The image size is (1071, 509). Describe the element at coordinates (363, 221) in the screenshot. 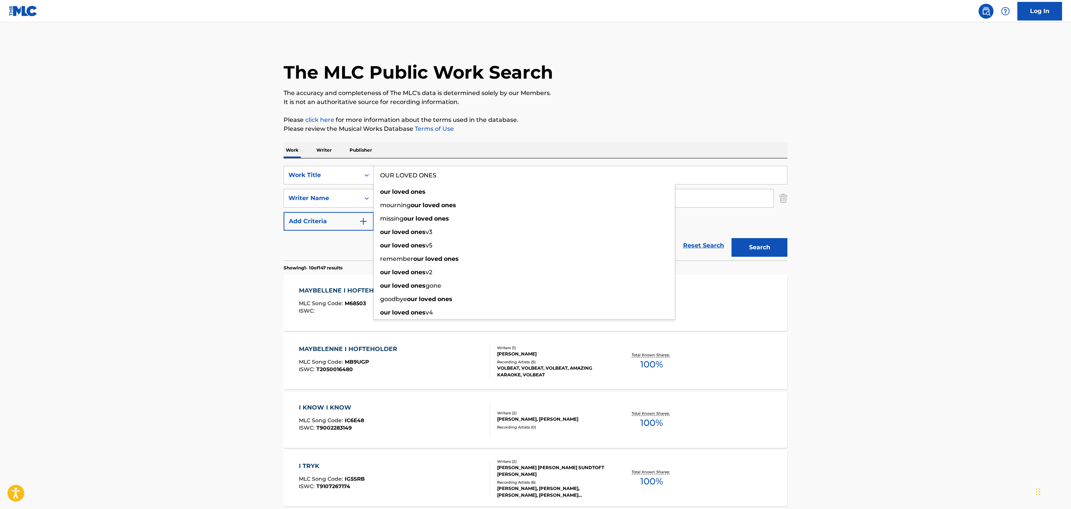

I see `img: 9d2ae6d4665cec9f34b9.svg` at that location.